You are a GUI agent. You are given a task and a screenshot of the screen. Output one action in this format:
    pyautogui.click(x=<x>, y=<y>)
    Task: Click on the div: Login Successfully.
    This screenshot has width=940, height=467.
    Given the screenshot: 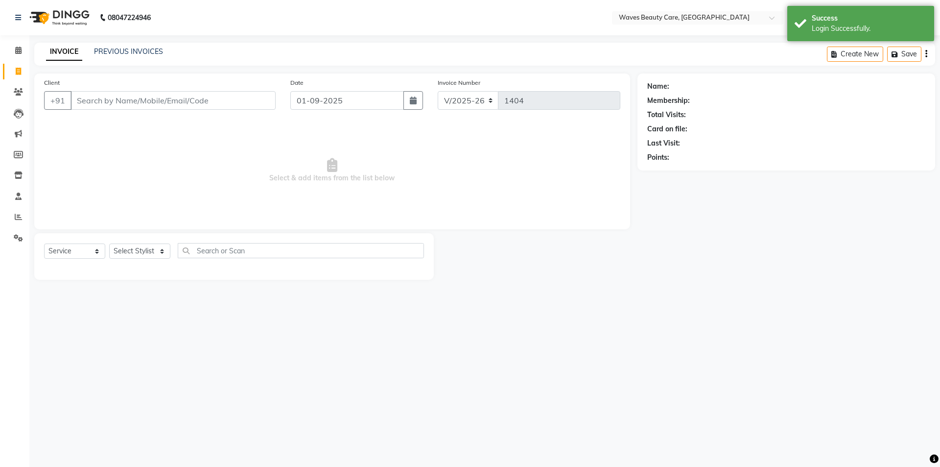 What is the action you would take?
    pyautogui.click(x=869, y=28)
    